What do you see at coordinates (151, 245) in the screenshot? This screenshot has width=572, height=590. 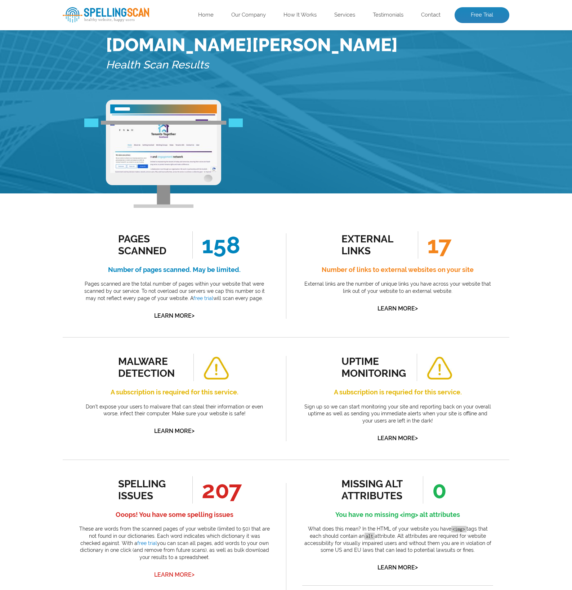 I see `div: Pages Scanned` at bounding box center [151, 245].